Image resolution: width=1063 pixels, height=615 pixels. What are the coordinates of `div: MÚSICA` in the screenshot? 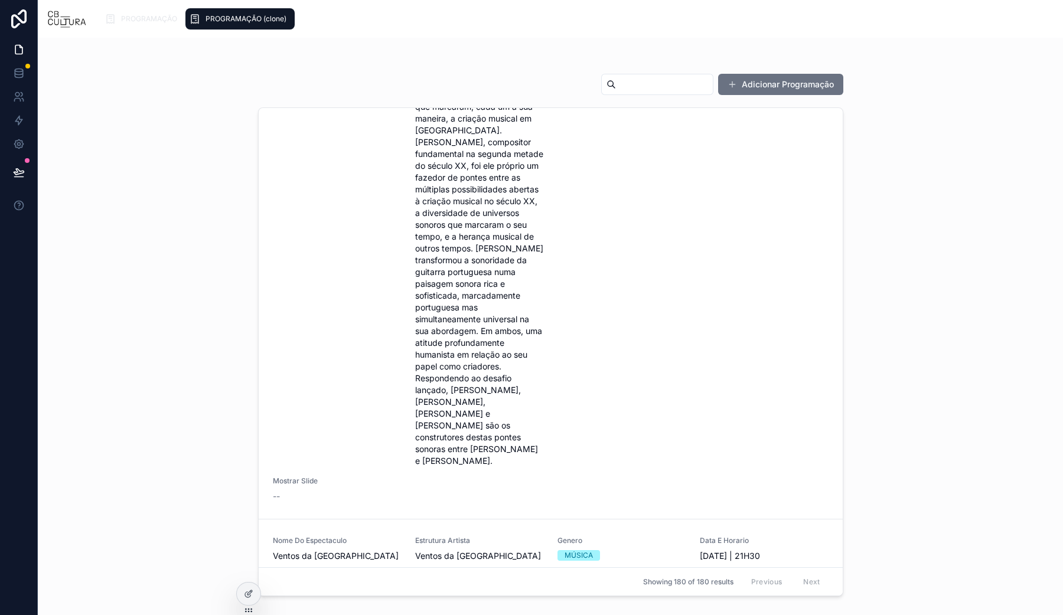 It's located at (579, 556).